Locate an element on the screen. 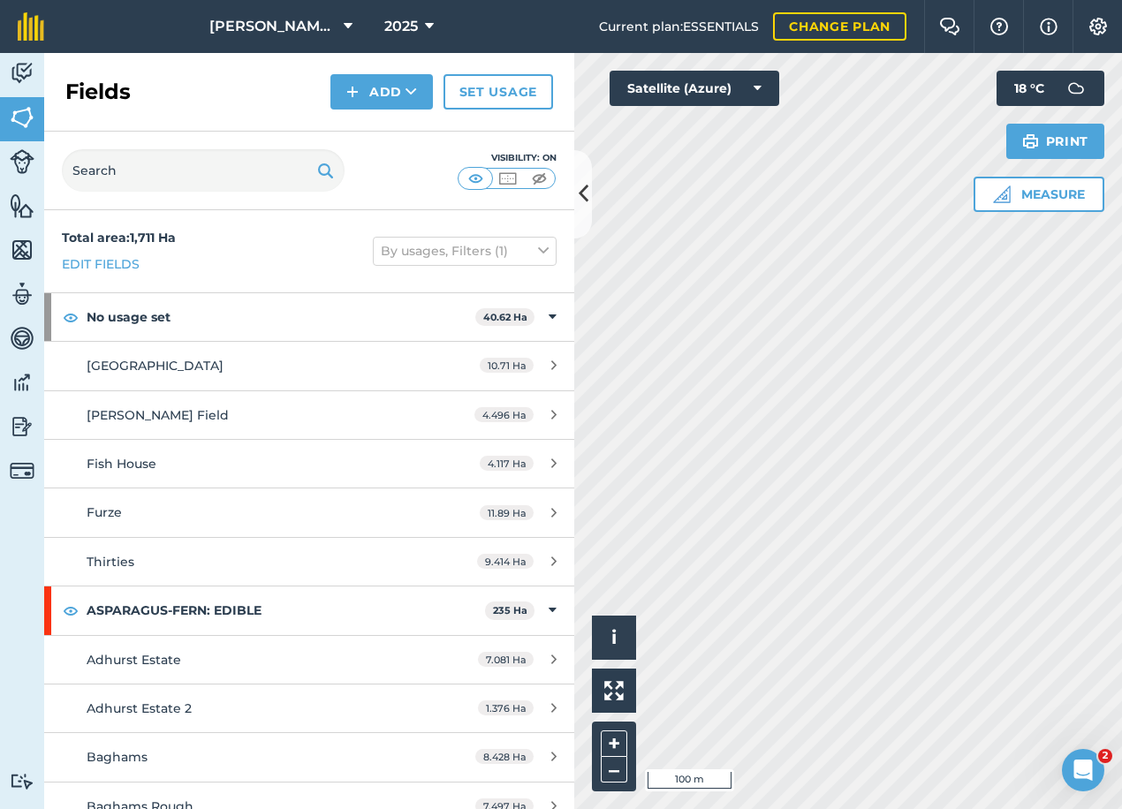 The image size is (1122, 809). a: Baghams8.428 Ha is located at coordinates (309, 757).